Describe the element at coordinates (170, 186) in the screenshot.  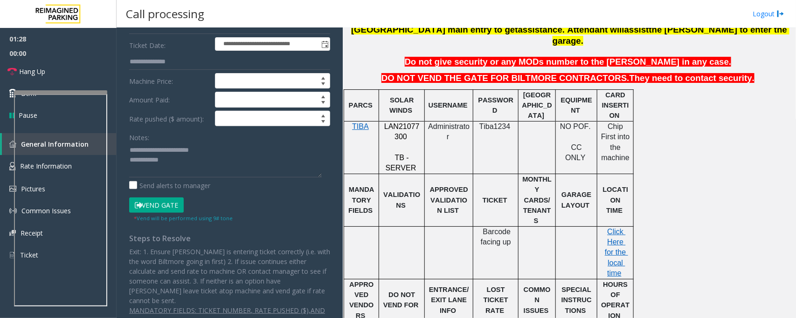
I see `label: Send alerts to manager` at that location.